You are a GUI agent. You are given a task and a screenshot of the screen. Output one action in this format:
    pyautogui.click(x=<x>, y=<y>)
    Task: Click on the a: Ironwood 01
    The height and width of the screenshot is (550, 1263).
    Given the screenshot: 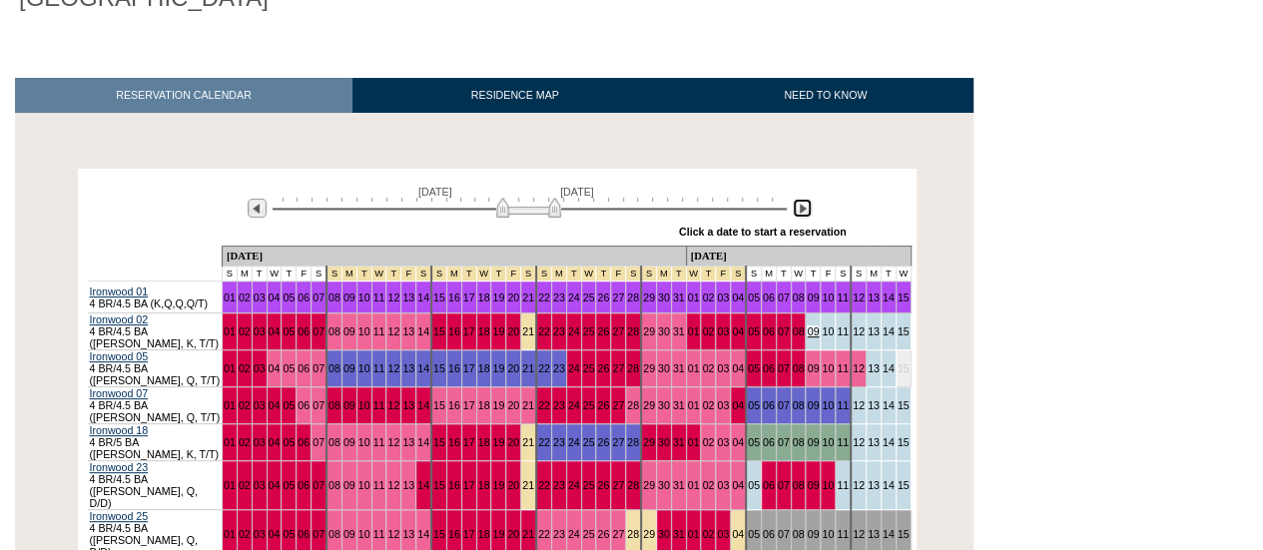 What is the action you would take?
    pyautogui.click(x=119, y=292)
    